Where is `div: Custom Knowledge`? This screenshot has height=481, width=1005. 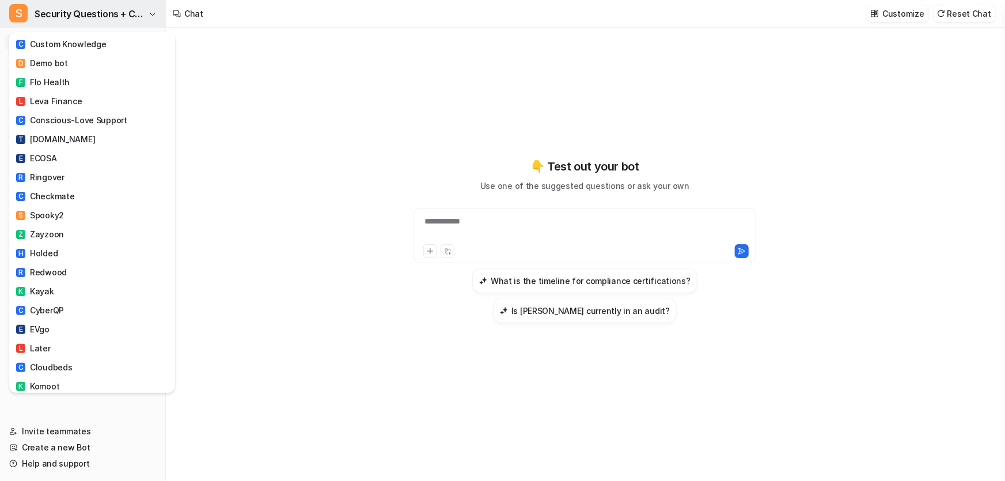 div: Custom Knowledge is located at coordinates (61, 44).